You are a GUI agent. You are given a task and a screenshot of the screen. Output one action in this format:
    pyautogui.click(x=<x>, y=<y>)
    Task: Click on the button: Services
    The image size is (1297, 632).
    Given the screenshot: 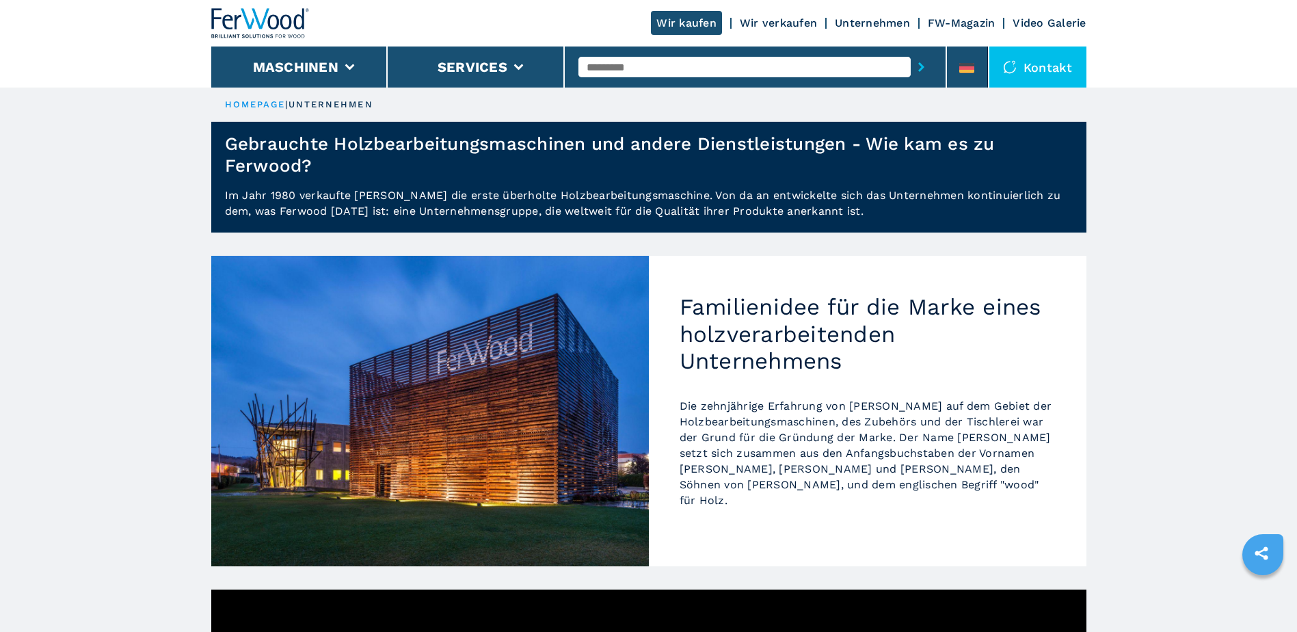 What is the action you would take?
    pyautogui.click(x=472, y=67)
    